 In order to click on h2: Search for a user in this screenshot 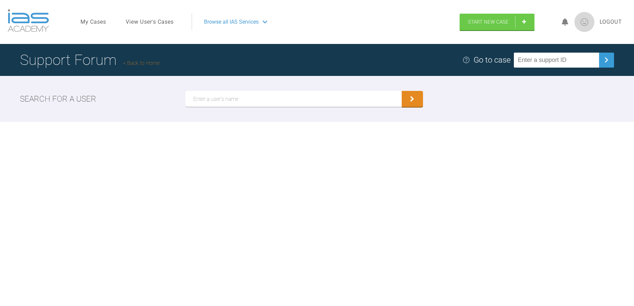, I will do `click(58, 99)`.